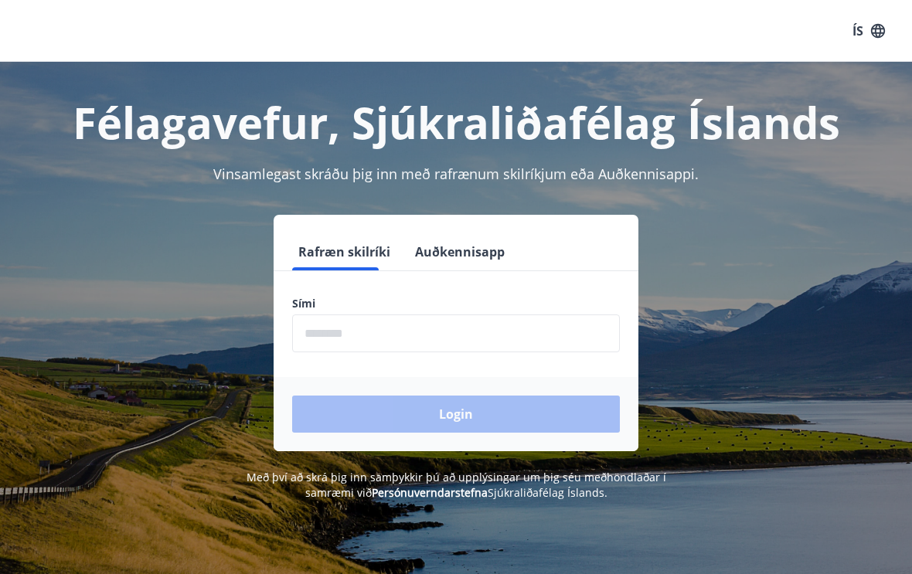  I want to click on button: ÍS, so click(869, 31).